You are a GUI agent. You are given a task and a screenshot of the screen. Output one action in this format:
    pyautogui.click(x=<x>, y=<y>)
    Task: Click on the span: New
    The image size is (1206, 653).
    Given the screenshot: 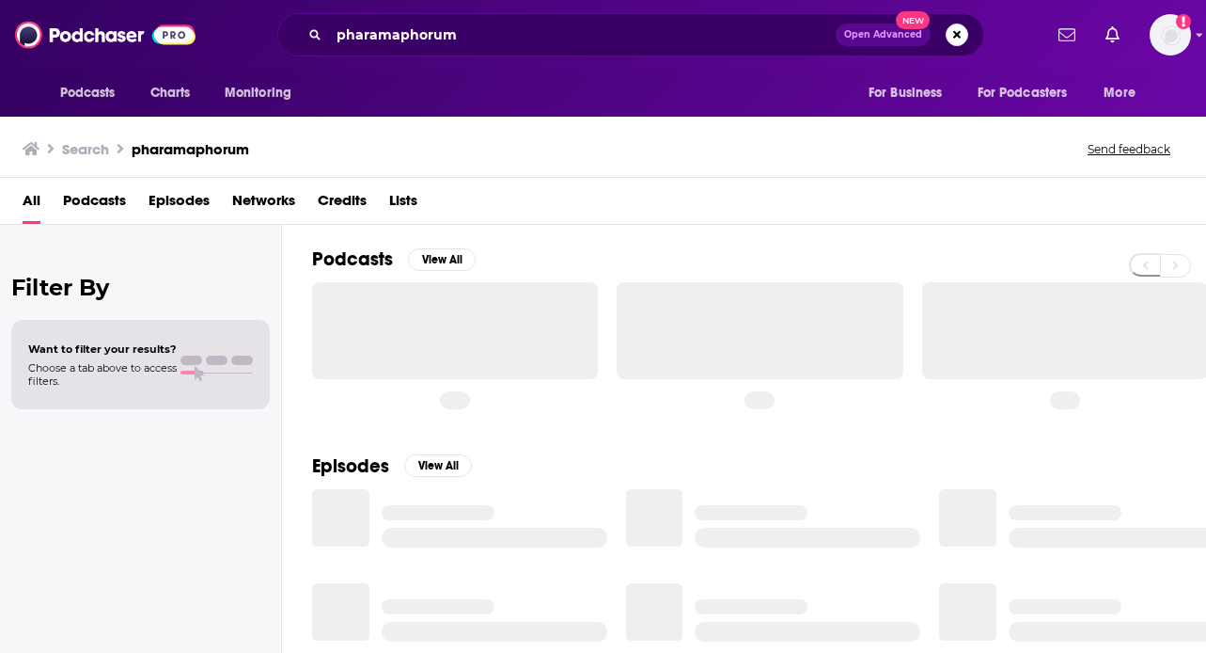 What is the action you would take?
    pyautogui.click(x=913, y=20)
    